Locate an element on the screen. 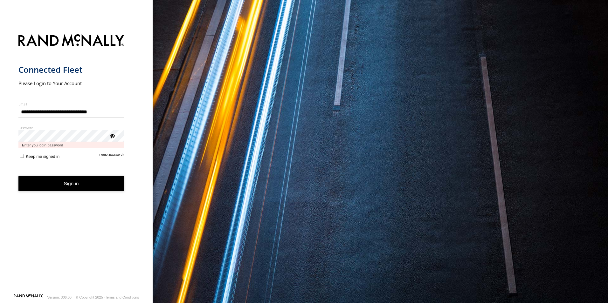 The width and height of the screenshot is (608, 303). div: © Copyright 2025 - is located at coordinates (107, 297).